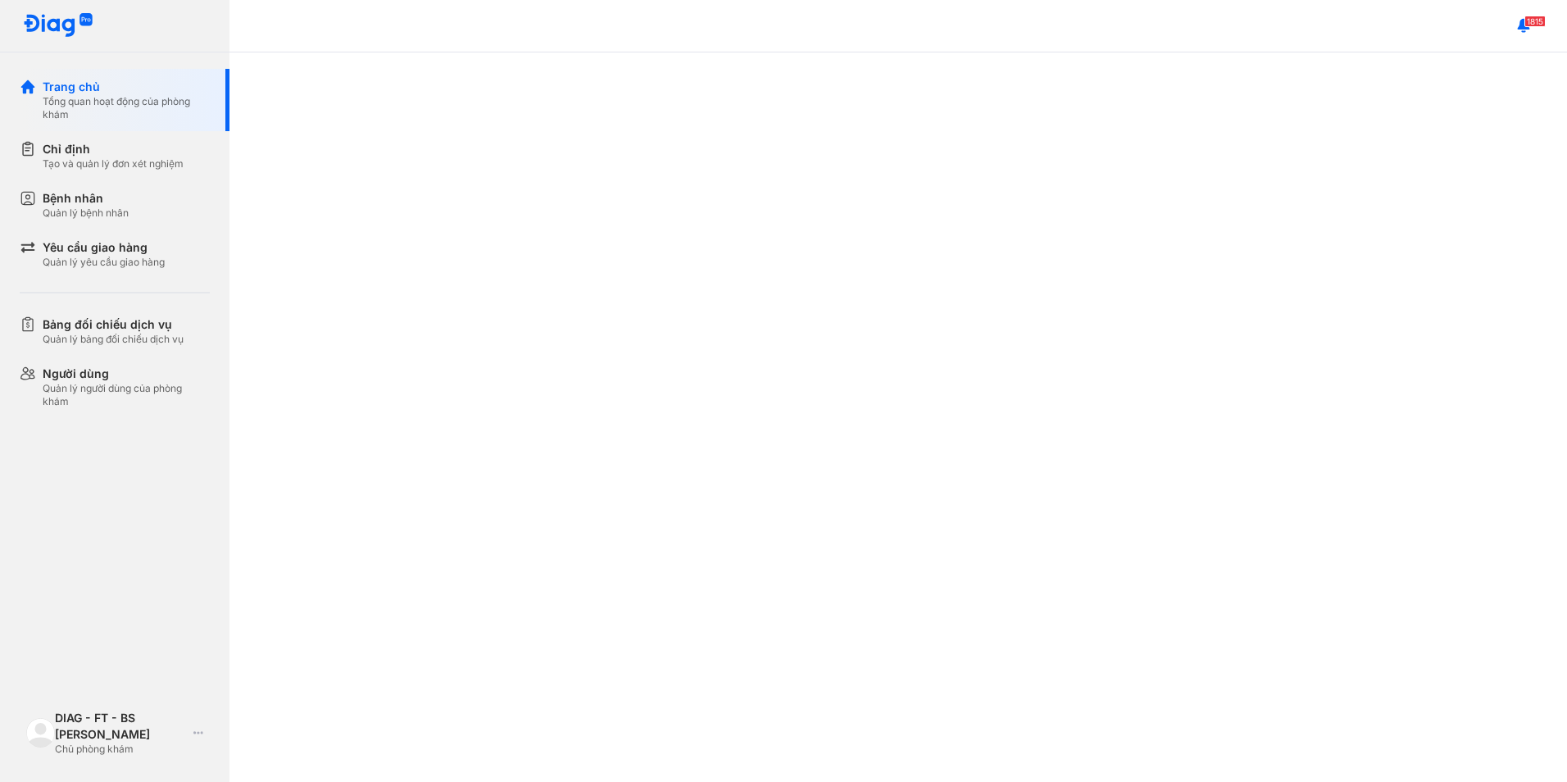  What do you see at coordinates (85, 198) in the screenshot?
I see `div: Bệnh nhân` at bounding box center [85, 198].